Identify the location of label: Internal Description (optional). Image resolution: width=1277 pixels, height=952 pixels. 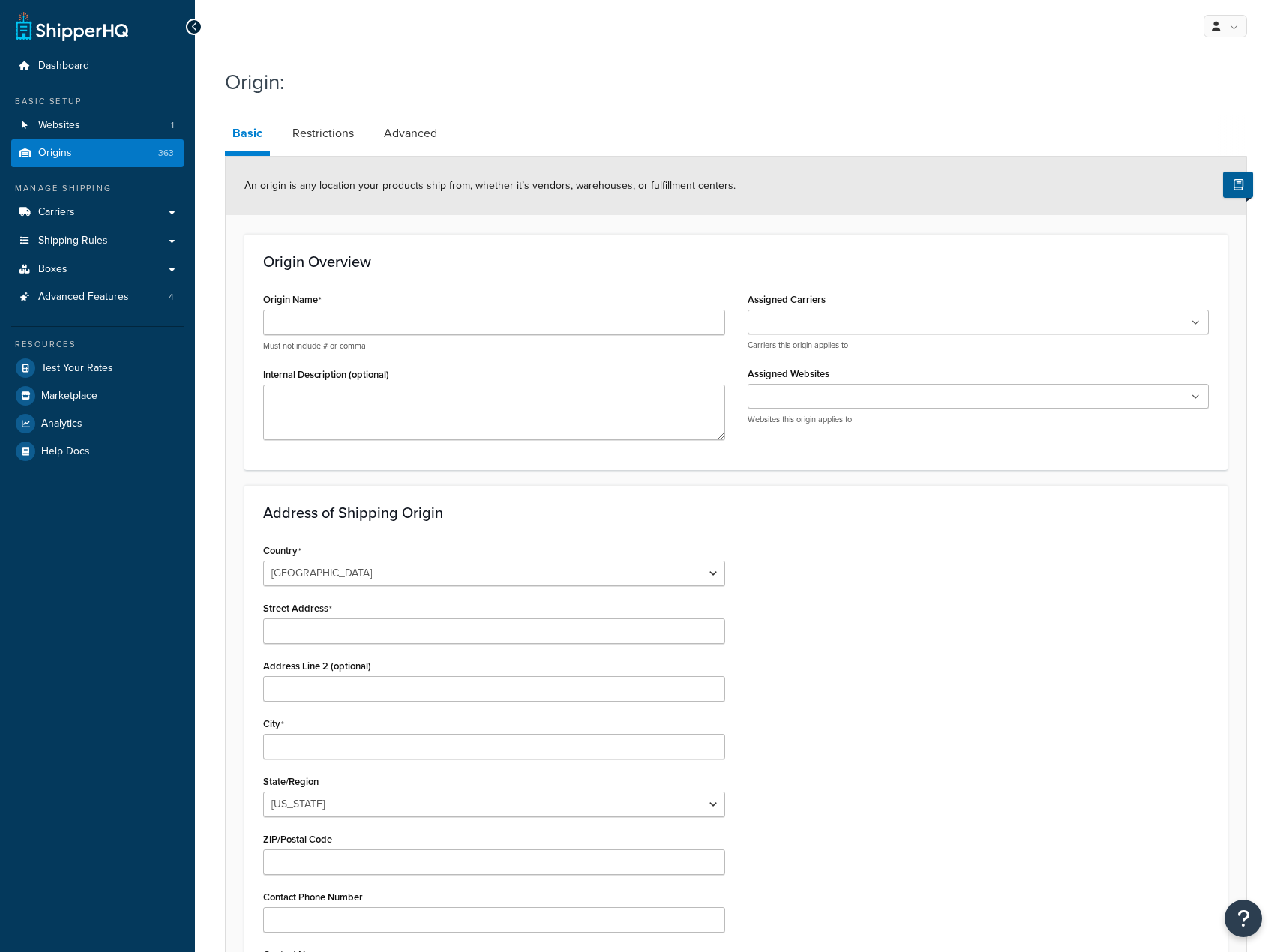
(326, 374).